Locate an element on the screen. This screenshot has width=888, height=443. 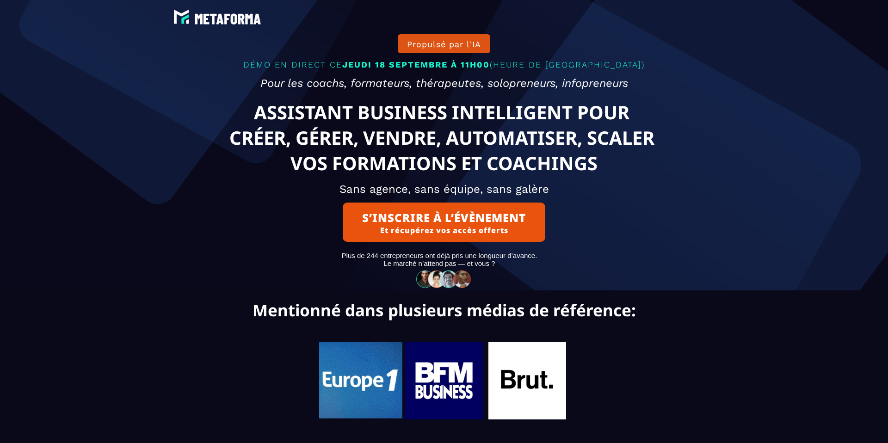
img: 0554b7621dbcc23f00e47a6d4a67910b_Capture_d%E2%80%99e%CC%81cran_2025-06-07_a%CC%80_08.10.48.png is located at coordinates (361, 380).